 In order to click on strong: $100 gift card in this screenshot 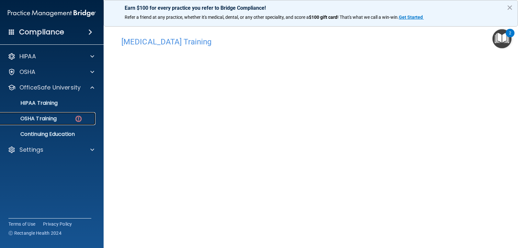, I will do `click(323, 17)`.